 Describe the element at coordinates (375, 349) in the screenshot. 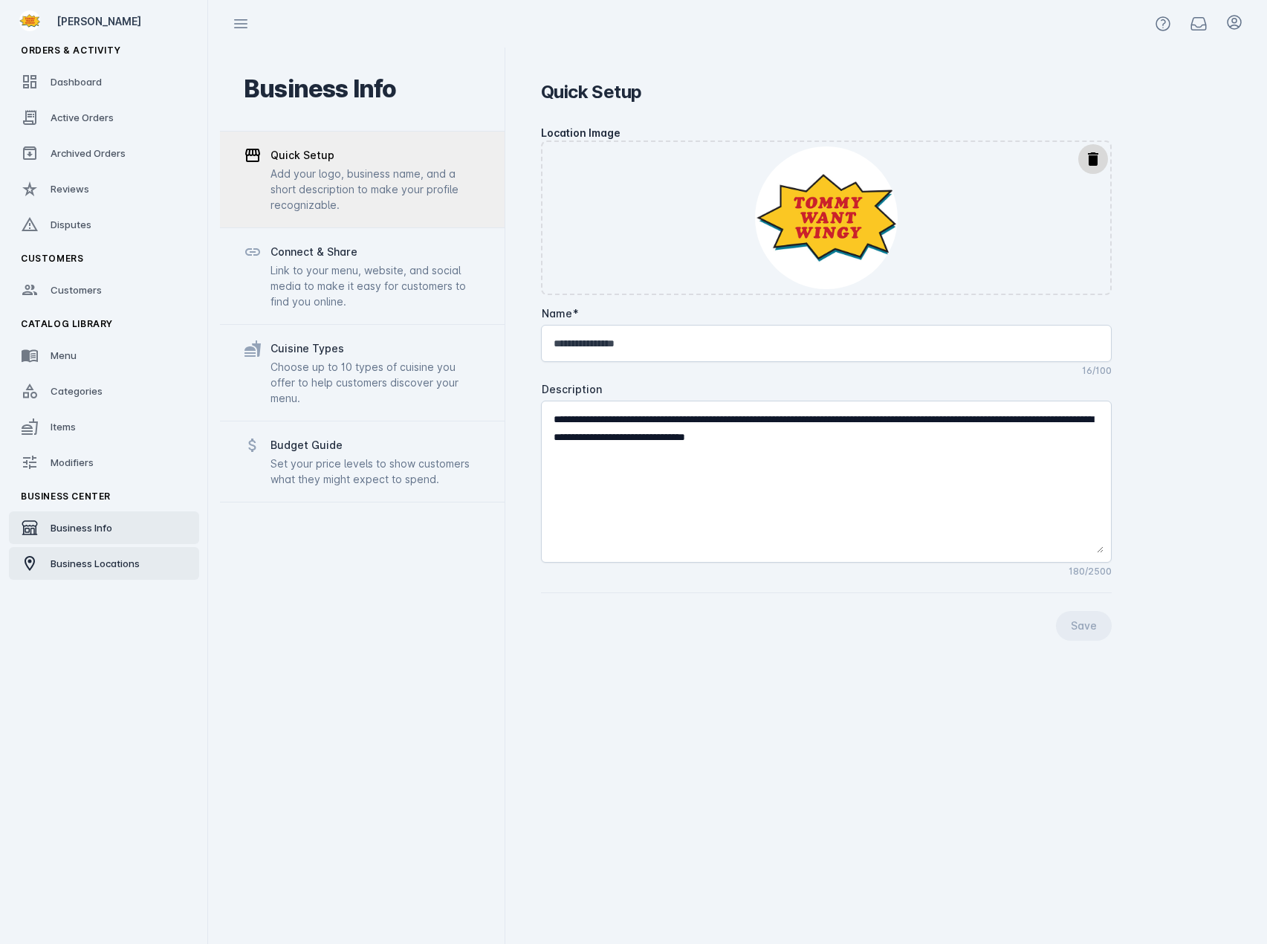

I see `div: Cuisine Types` at that location.